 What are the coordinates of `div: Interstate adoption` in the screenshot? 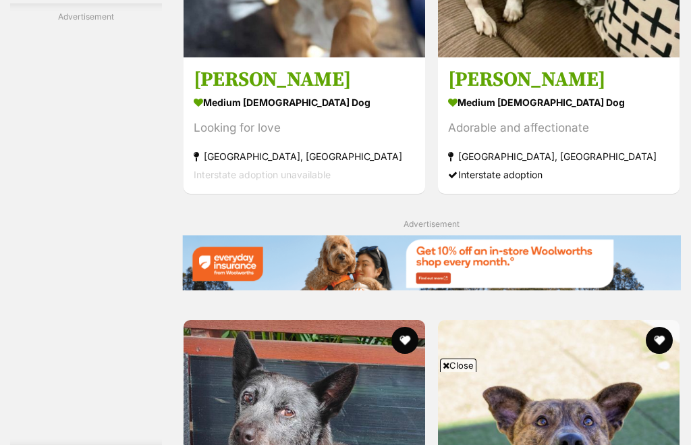 It's located at (559, 175).